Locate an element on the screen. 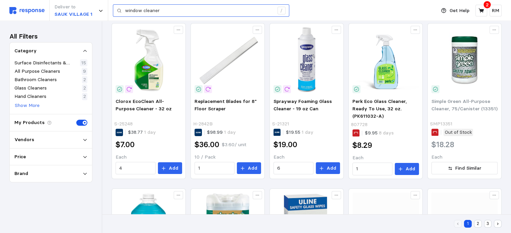 The image size is (511, 233). img: S-21321 is located at coordinates (307, 60).